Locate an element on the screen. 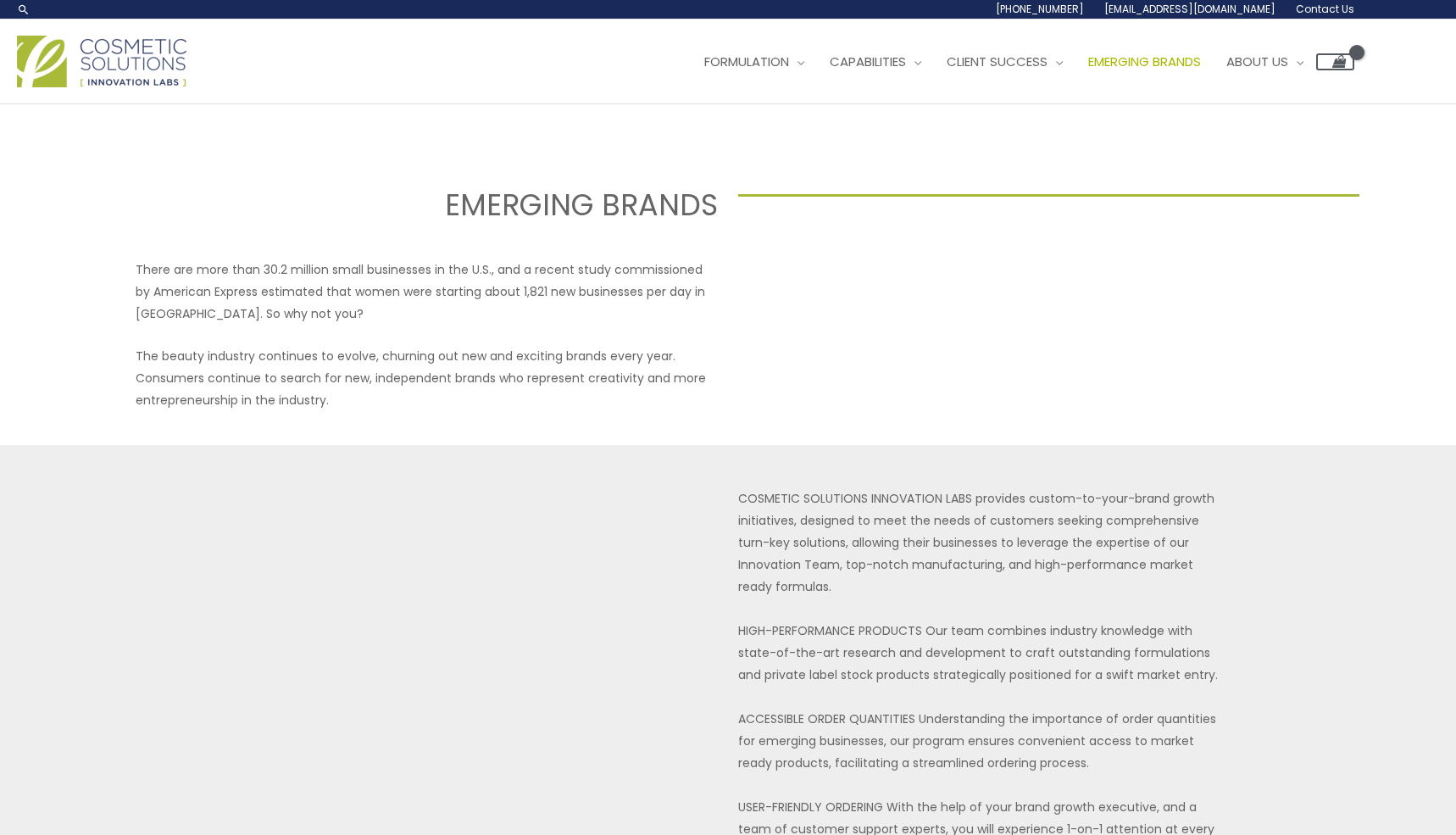 The height and width of the screenshot is (835, 1456). h2: EMERGING BRANDS is located at coordinates (407, 205).